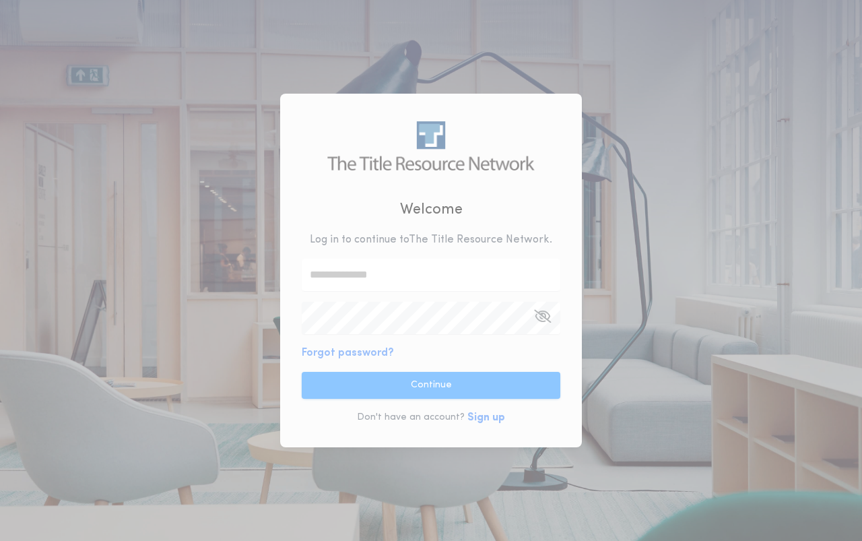 The width and height of the screenshot is (862, 541). What do you see at coordinates (430, 145) in the screenshot?
I see `img: logo` at bounding box center [430, 145].